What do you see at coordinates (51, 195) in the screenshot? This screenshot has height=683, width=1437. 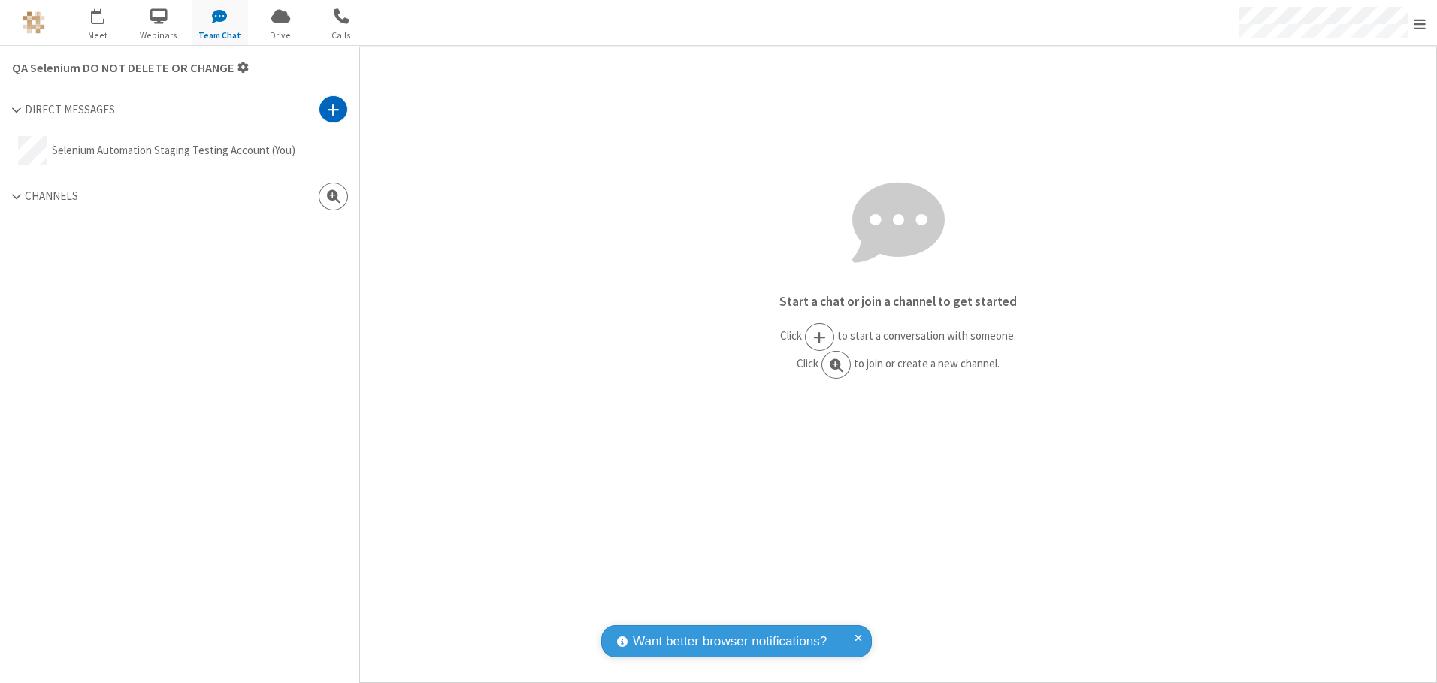 I see `span: Channels` at bounding box center [51, 195].